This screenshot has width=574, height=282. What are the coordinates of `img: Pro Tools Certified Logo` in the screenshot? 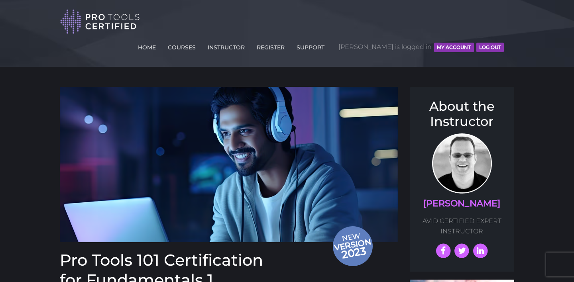 It's located at (100, 22).